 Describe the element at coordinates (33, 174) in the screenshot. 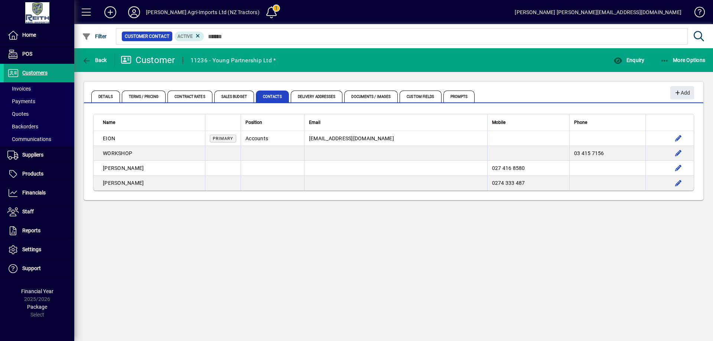

I see `span: Products` at that location.